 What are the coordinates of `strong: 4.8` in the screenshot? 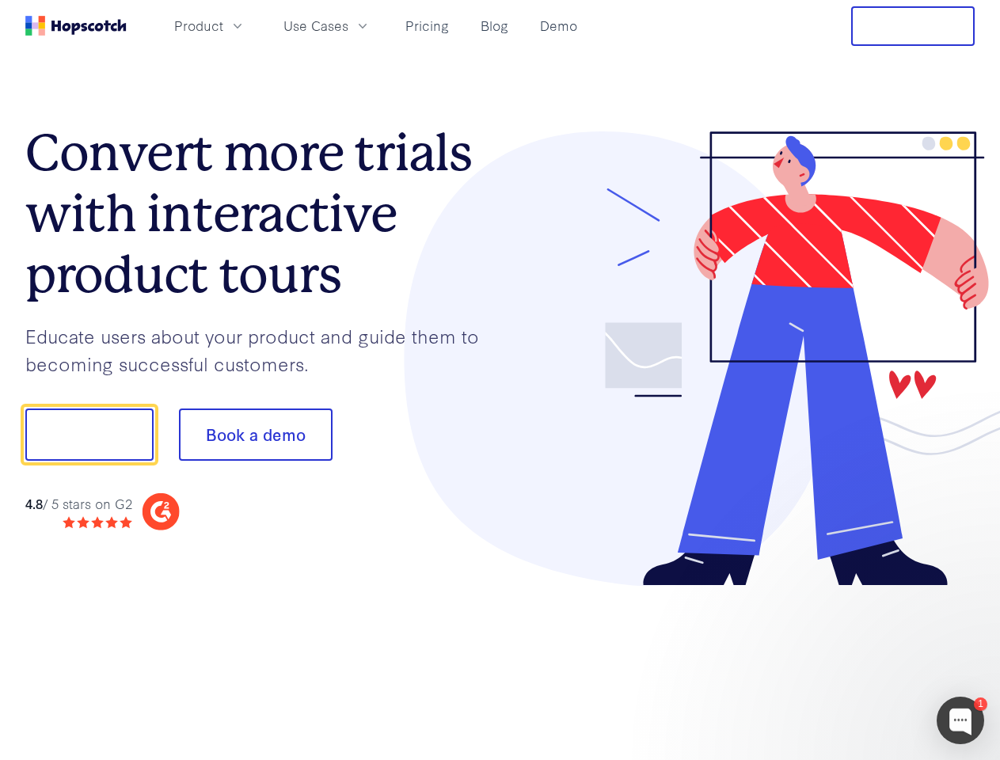 It's located at (34, 503).